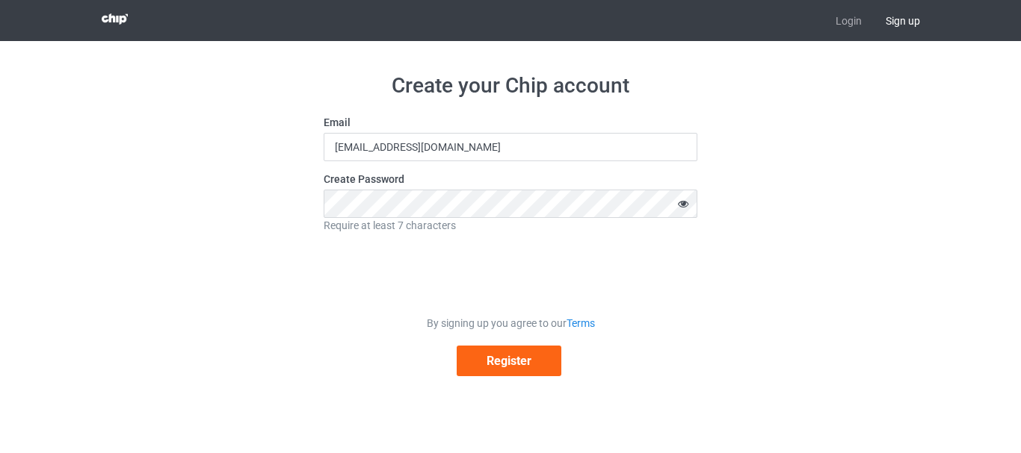 The image size is (1021, 453). Describe the element at coordinates (509, 361) in the screenshot. I see `button: Register` at that location.